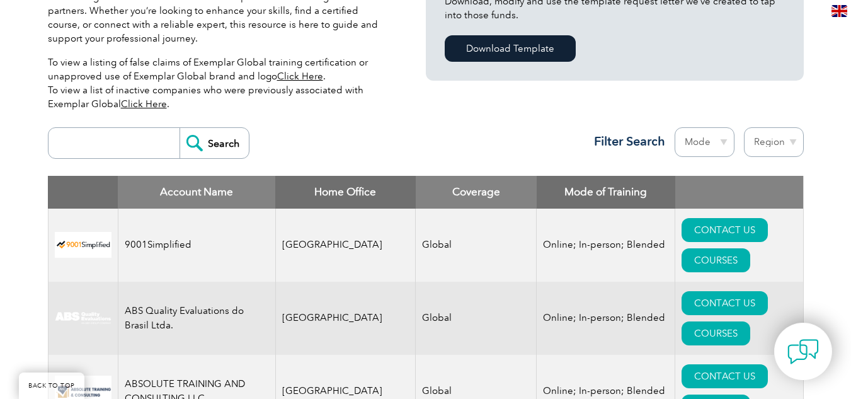 The image size is (851, 399). I want to click on img: contact-chat.png, so click(803, 352).